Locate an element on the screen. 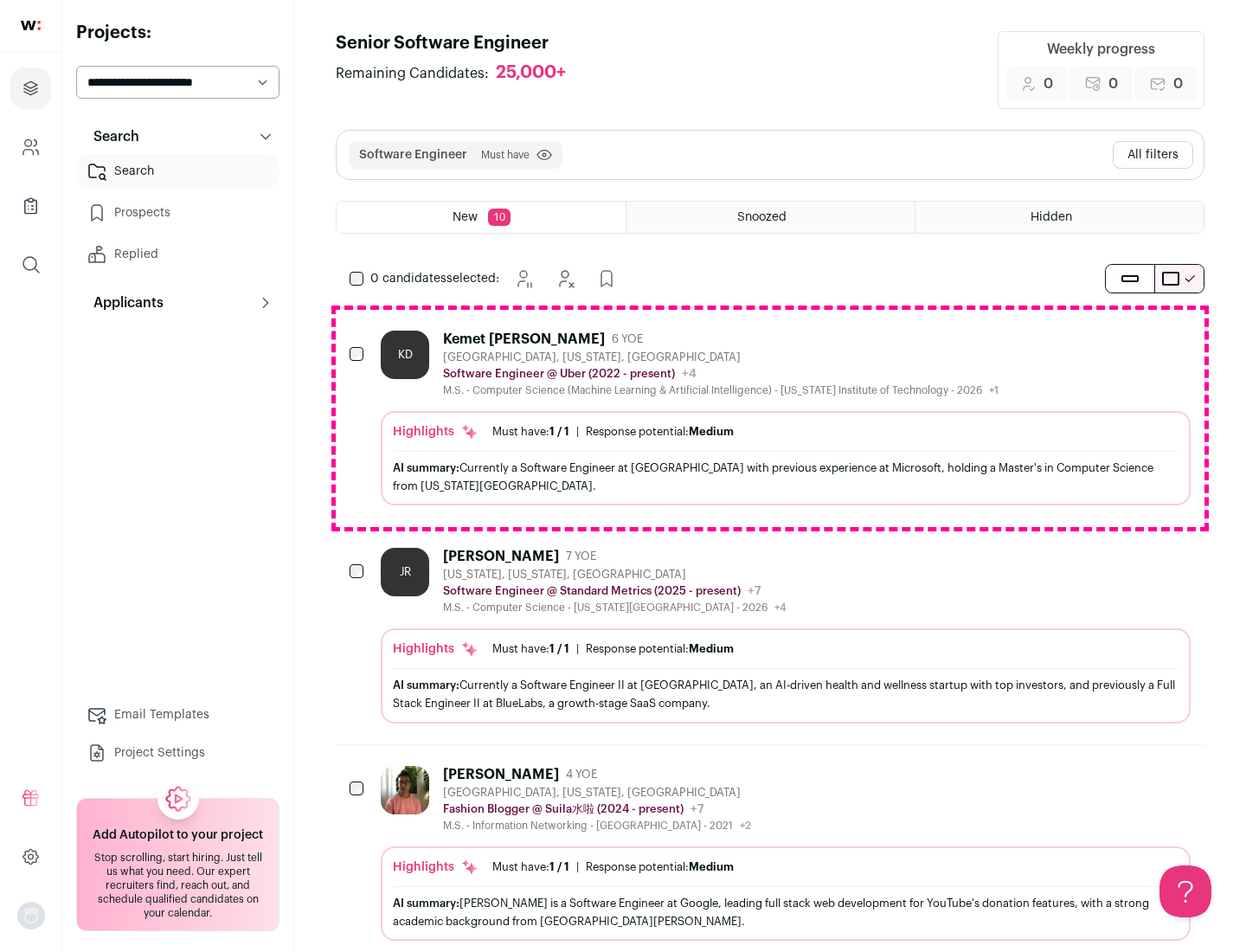  button: Open dropdown is located at coordinates (31, 915).